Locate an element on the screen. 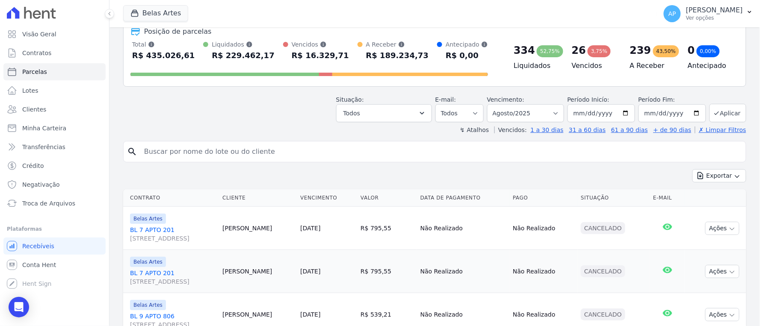 The image size is (760, 326). label: Período Inicío: is located at coordinates (588, 100).